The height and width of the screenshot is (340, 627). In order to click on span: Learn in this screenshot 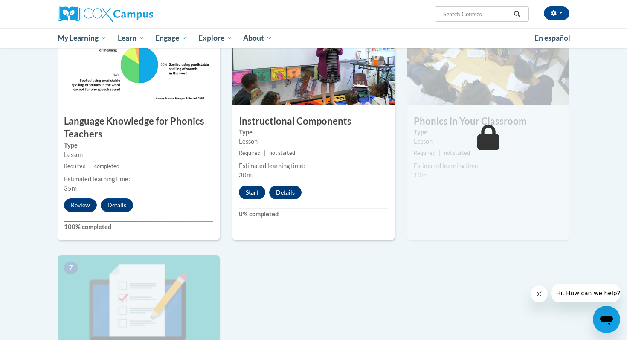, I will do `click(131, 38)`.